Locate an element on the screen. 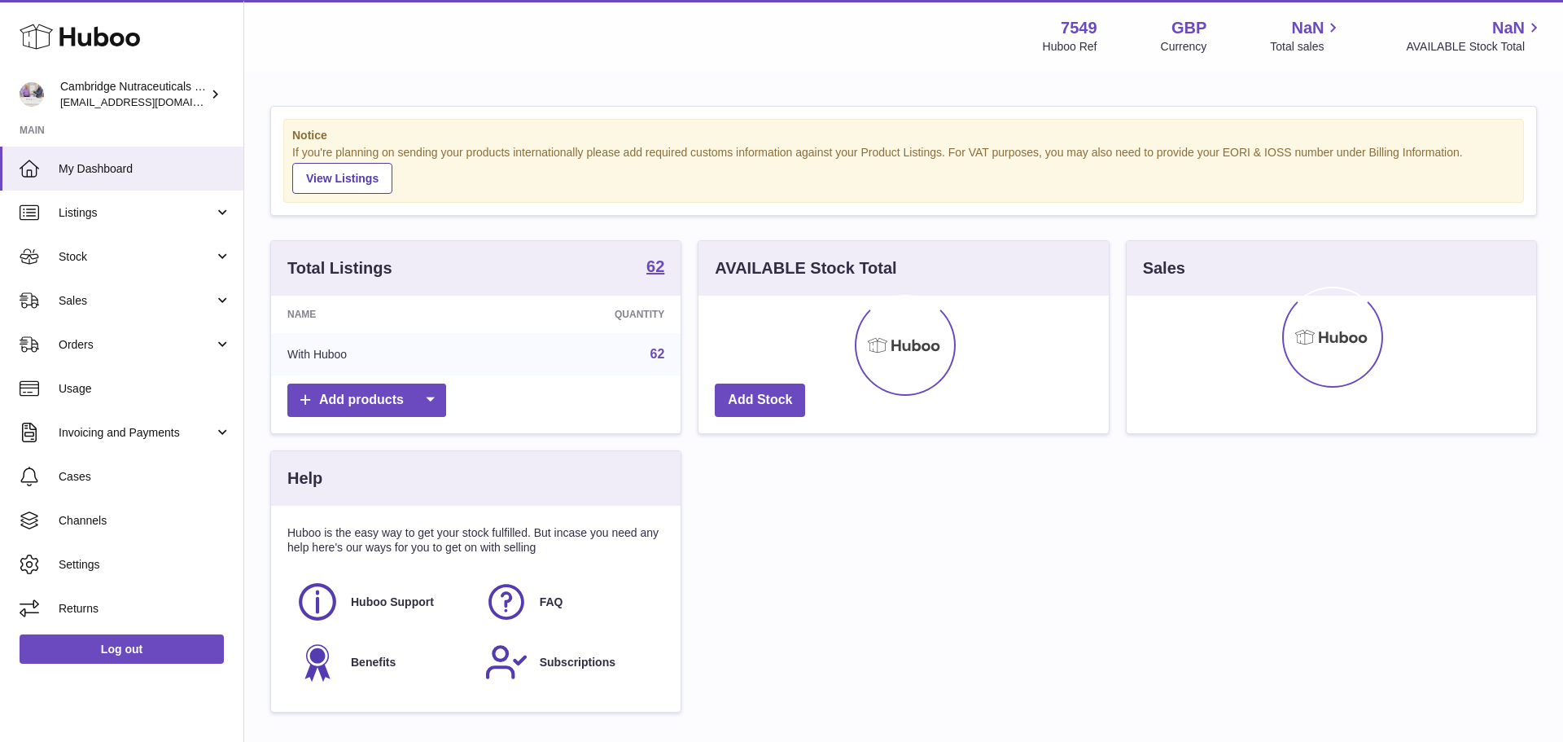  span: My Dashboard is located at coordinates (145, 169).